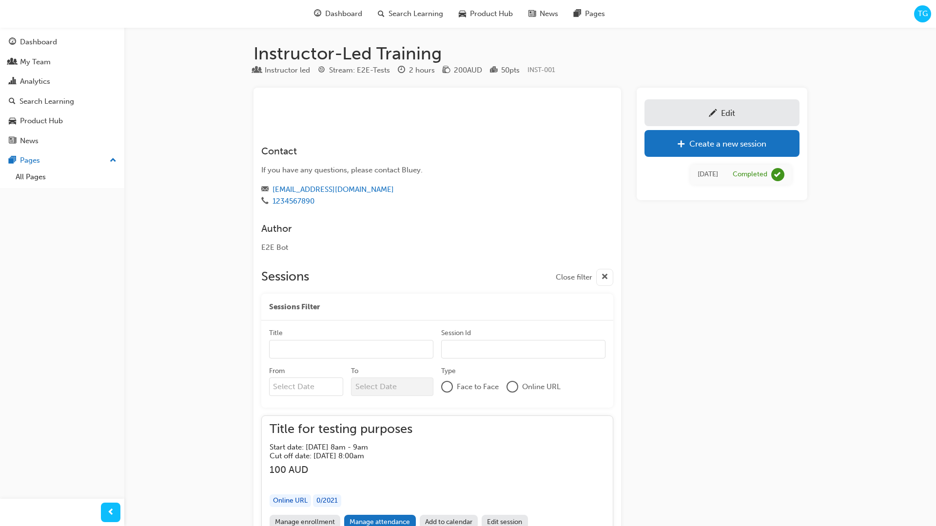  Describe the element at coordinates (62, 91) in the screenshot. I see `div: DashboardMy TeamAnalyticsSearch LearningProduct HubNews` at that location.